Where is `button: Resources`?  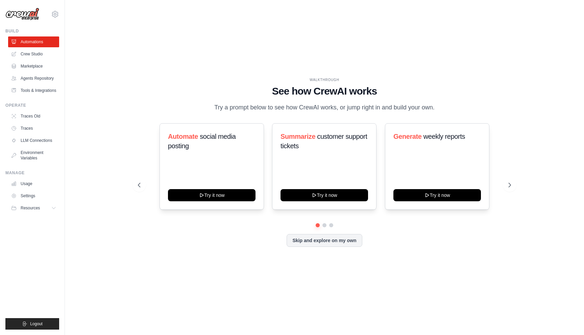 button: Resources is located at coordinates (33, 208).